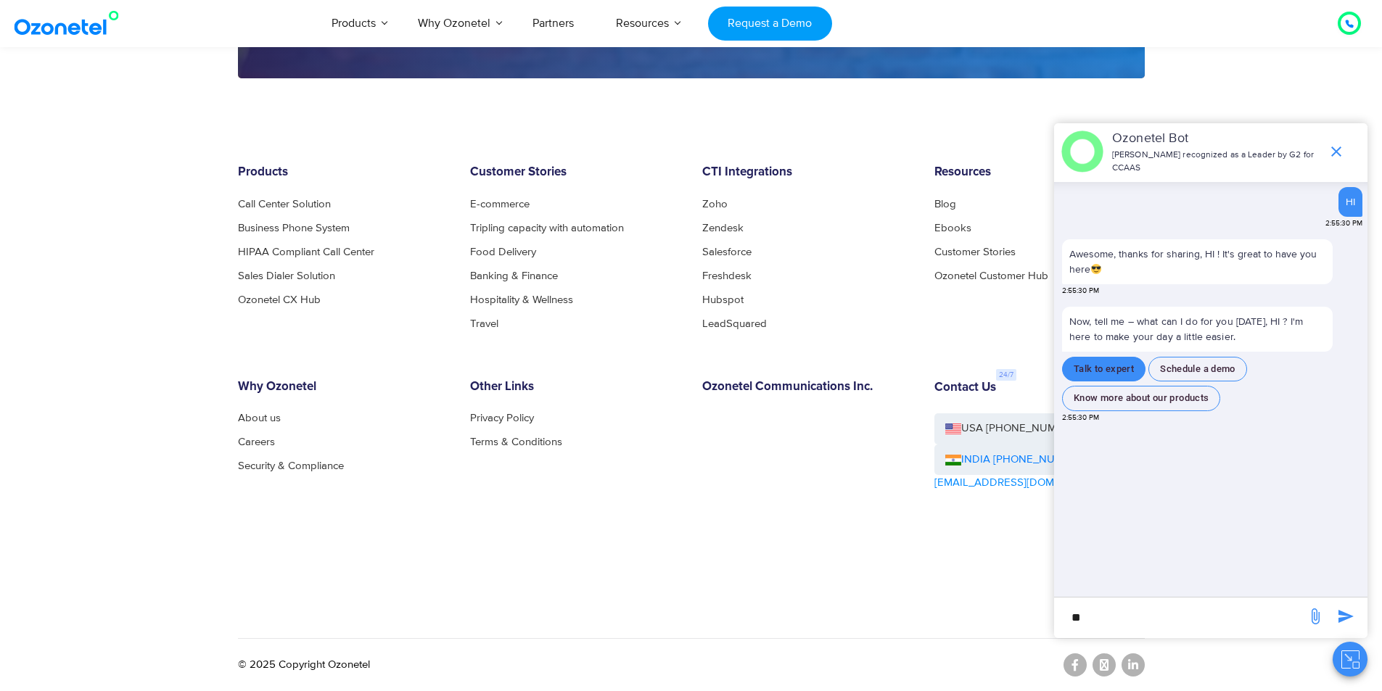 The height and width of the screenshot is (691, 1382). I want to click on button: Close chat, so click(1350, 659).